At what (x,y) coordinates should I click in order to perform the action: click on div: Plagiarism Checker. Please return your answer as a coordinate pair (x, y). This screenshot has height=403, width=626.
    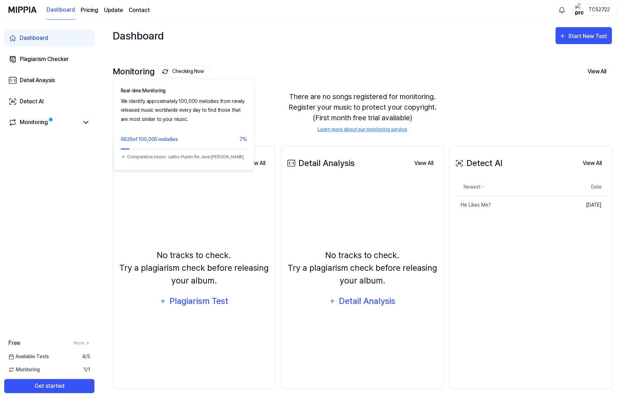
    Looking at the image, I should click on (44, 59).